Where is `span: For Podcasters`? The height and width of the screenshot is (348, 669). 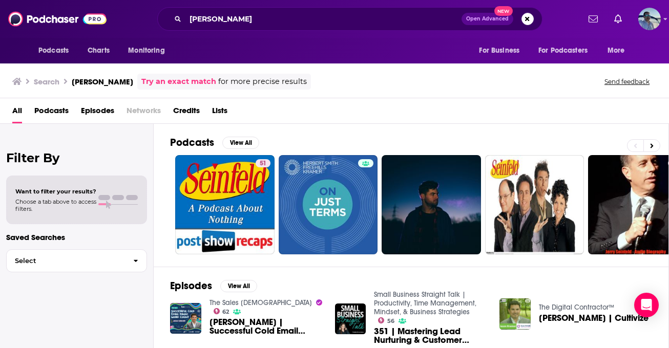
span: For Podcasters is located at coordinates (563, 51).